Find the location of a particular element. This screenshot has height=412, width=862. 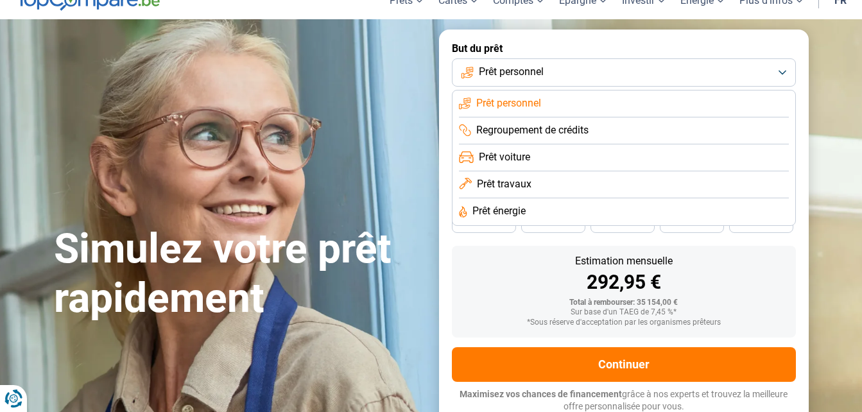

span: 48 mois is located at coordinates (484, 223).